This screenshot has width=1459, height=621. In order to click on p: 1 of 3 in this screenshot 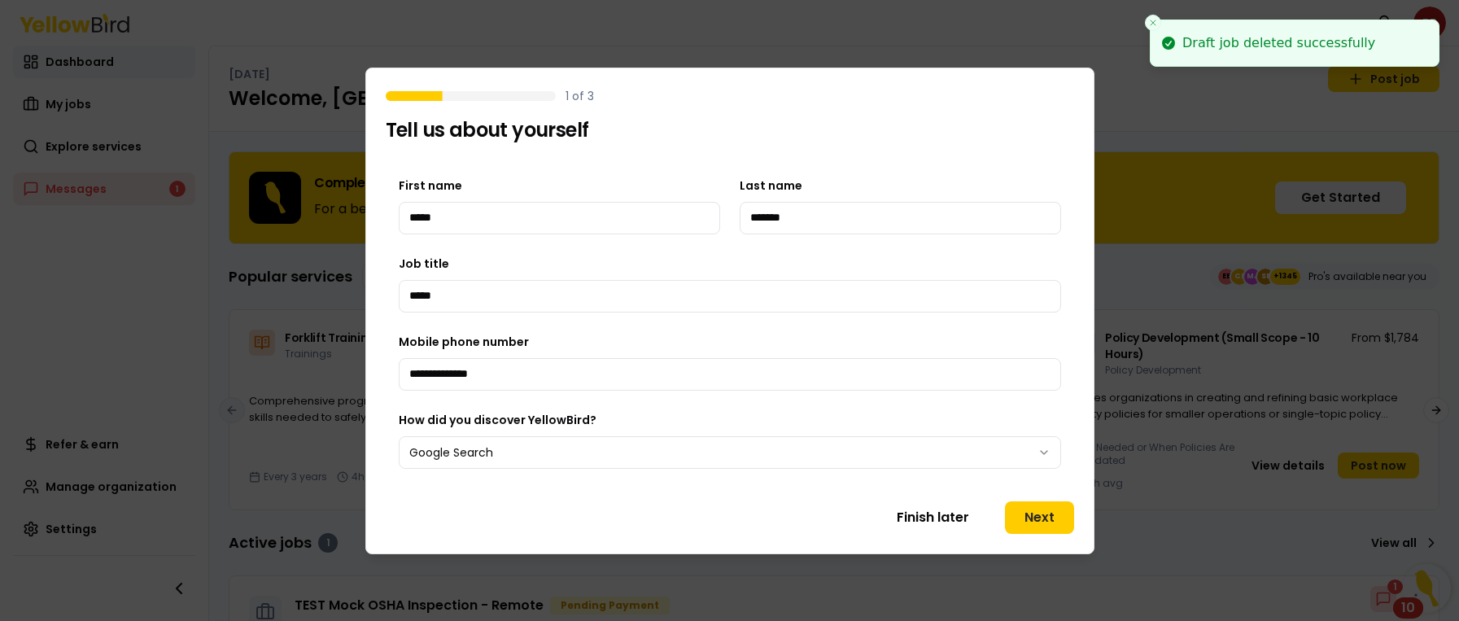, I will do `click(579, 96)`.